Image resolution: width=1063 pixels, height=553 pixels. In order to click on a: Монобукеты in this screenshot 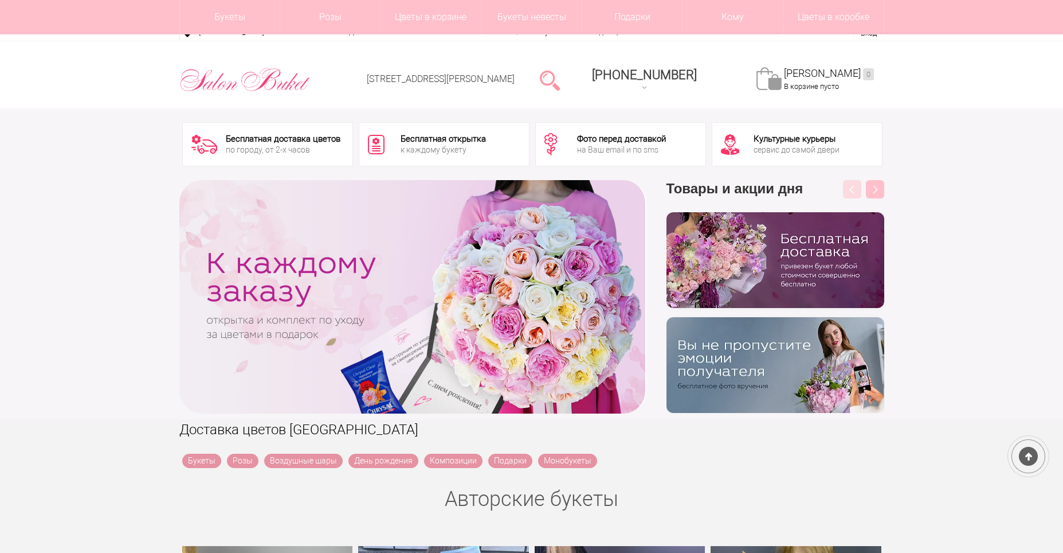, I will do `click(567, 460)`.